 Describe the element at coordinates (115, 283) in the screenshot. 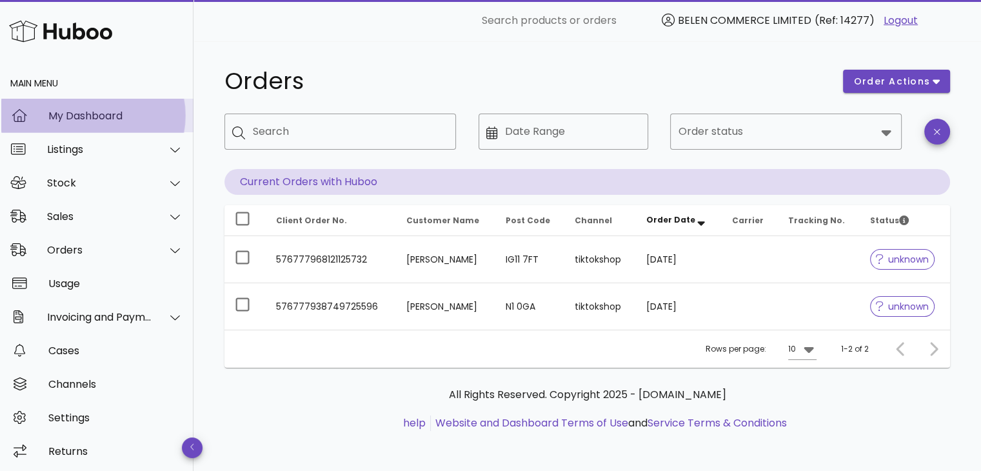

I see `div: Usage` at that location.